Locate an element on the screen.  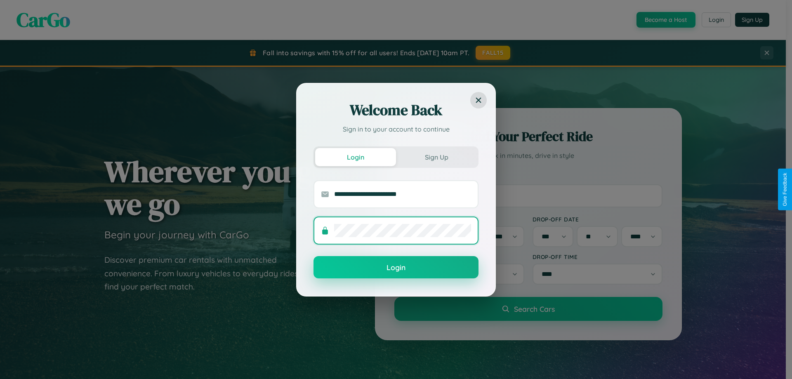
button: Sign Up is located at coordinates (437, 157).